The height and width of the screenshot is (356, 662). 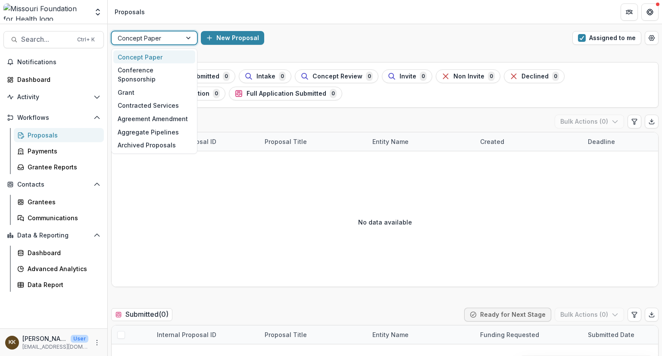 What do you see at coordinates (652, 38) in the screenshot?
I see `button: Open table manager` at bounding box center [652, 38].